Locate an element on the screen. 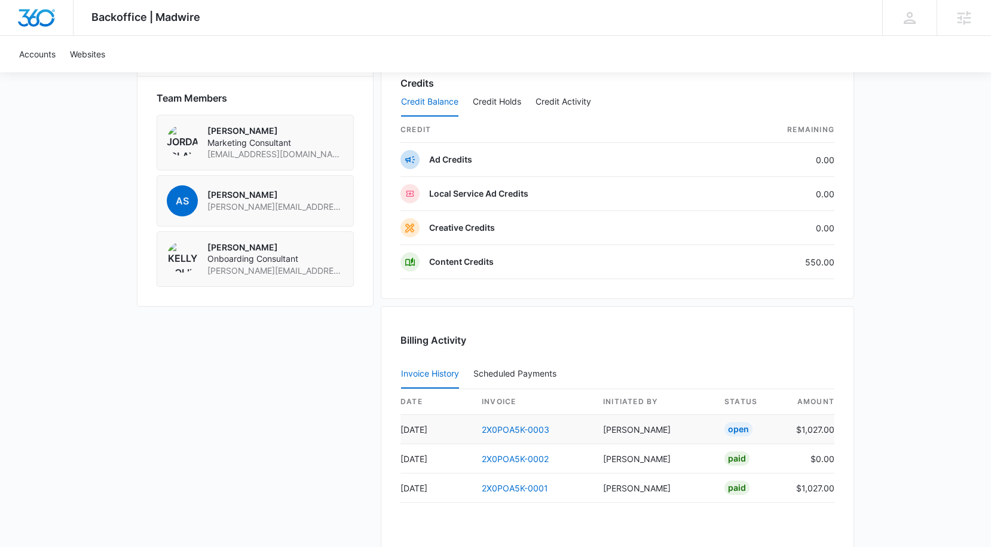 This screenshot has height=547, width=991. span: Team Members is located at coordinates (192, 98).